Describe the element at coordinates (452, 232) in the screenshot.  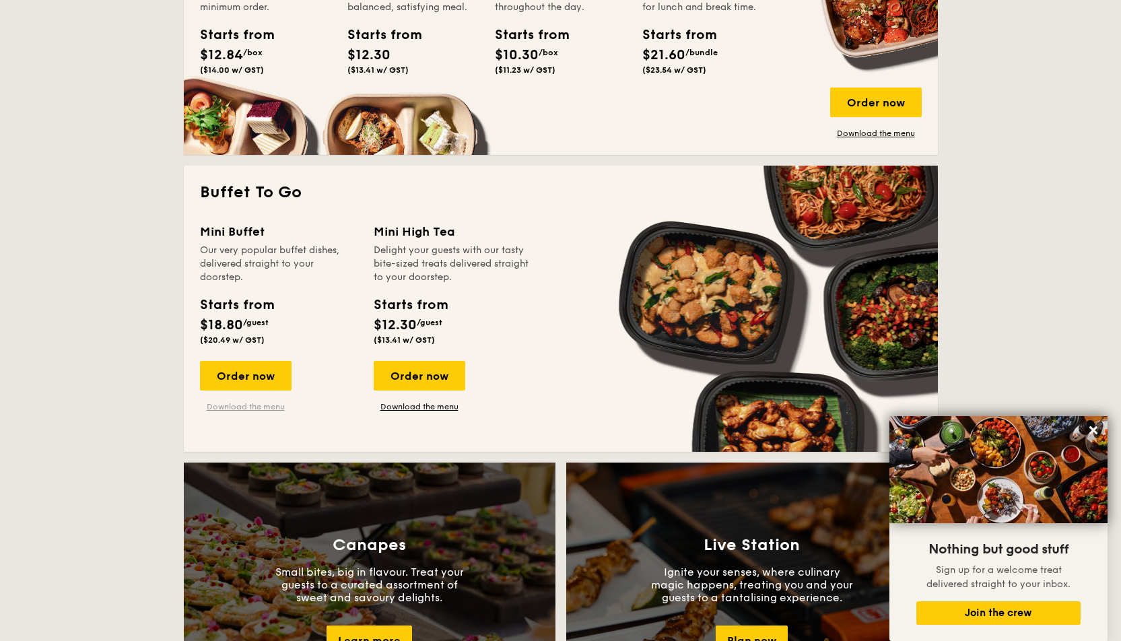
I see `div: Mini High Tea` at that location.